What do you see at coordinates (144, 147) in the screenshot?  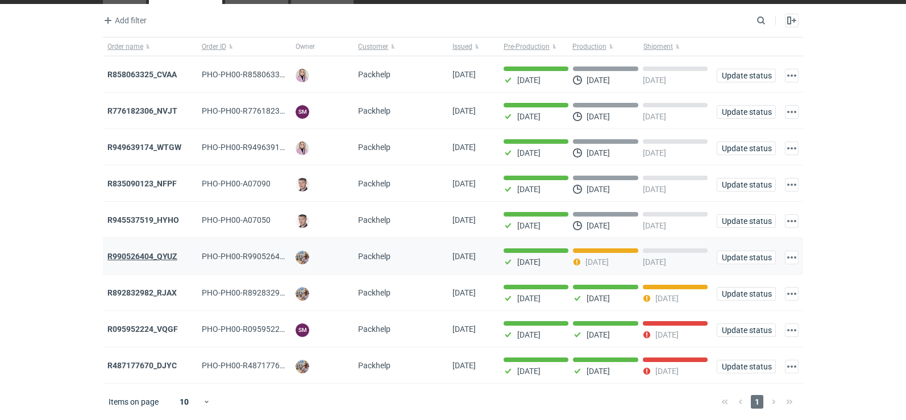 I see `a: R949639174_WTGW` at bounding box center [144, 147].